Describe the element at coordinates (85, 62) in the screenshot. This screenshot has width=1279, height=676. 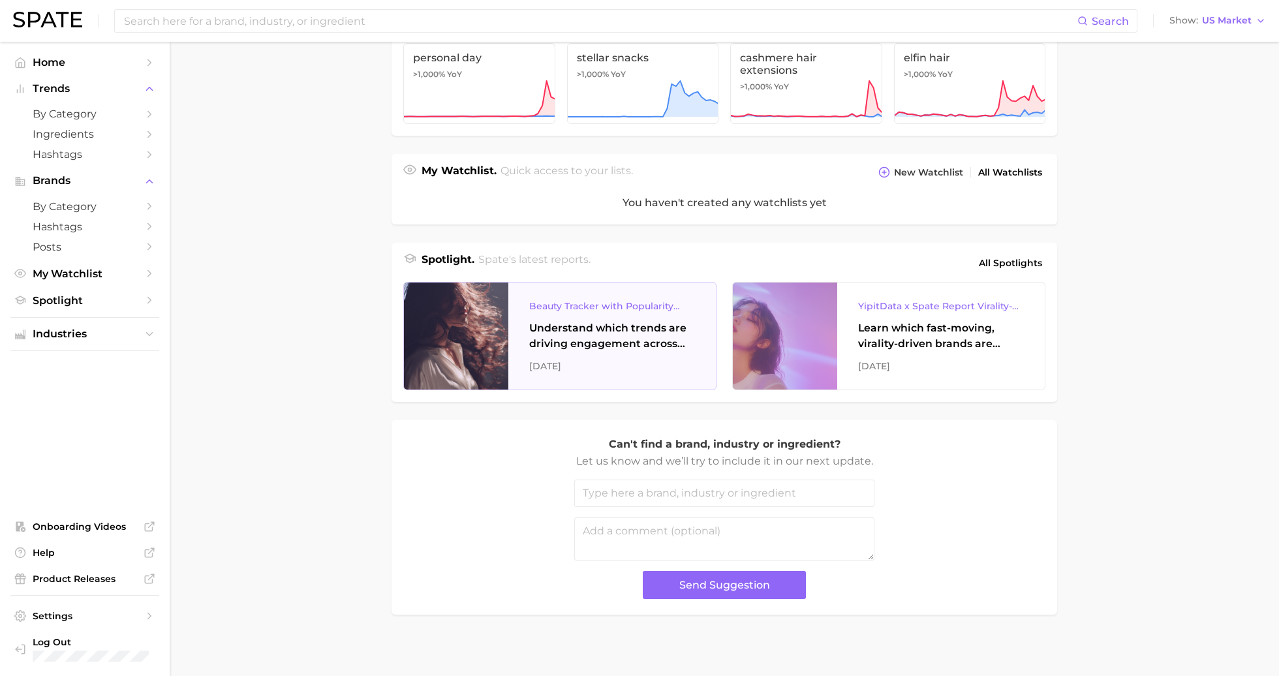
I see `span: Home` at that location.